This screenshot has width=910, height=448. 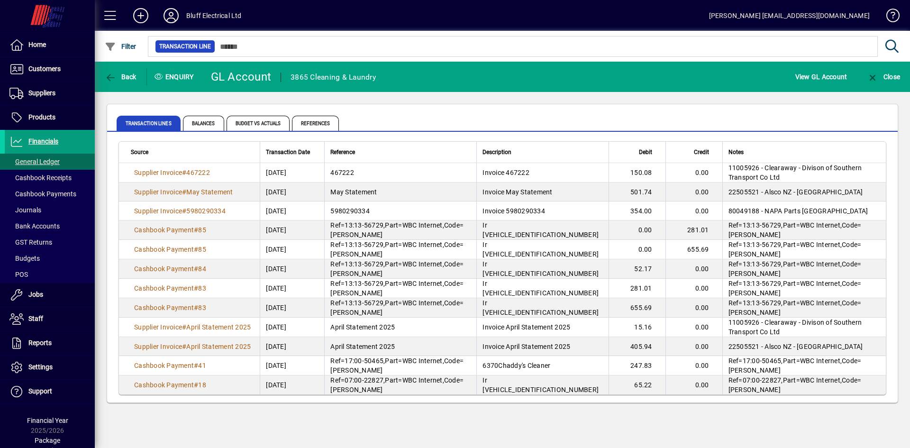 I want to click on td: 52.17, so click(x=637, y=269).